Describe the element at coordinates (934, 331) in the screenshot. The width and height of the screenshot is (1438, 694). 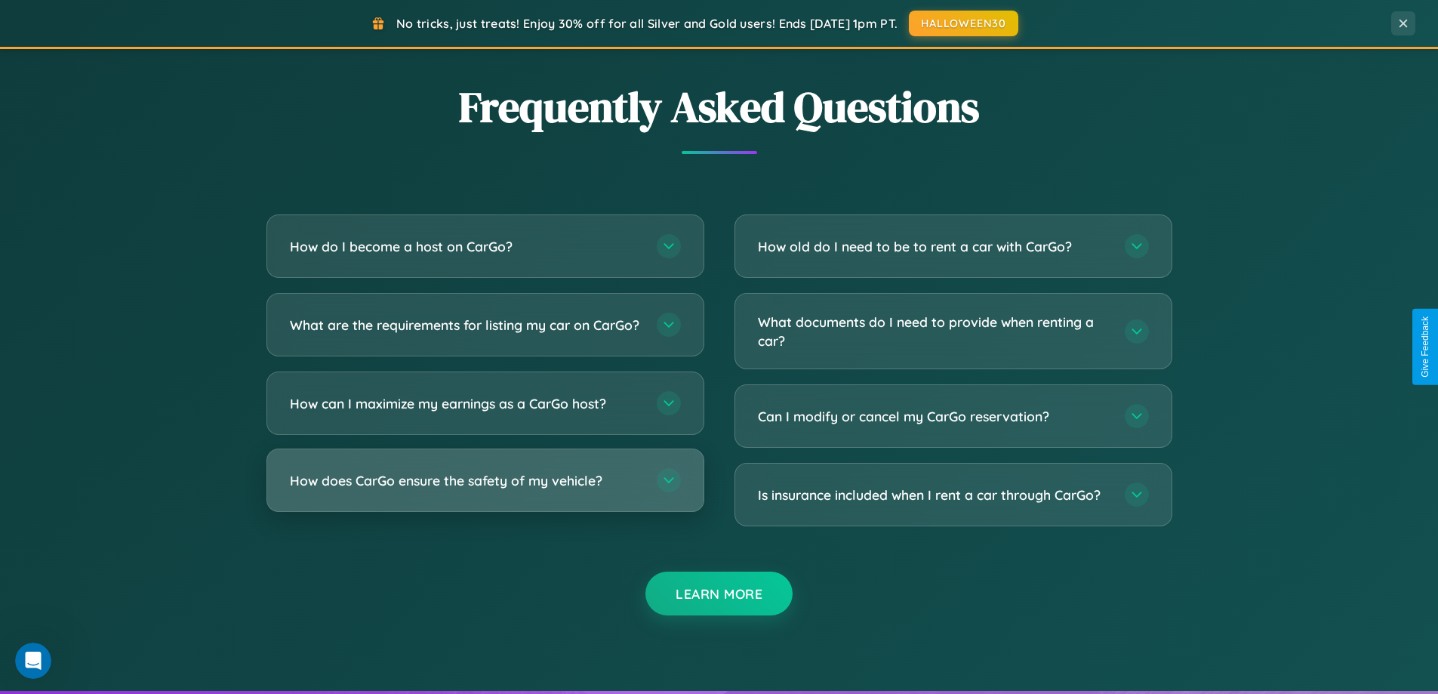
I see `h3: What documents do I need to provide when renting a car?` at that location.